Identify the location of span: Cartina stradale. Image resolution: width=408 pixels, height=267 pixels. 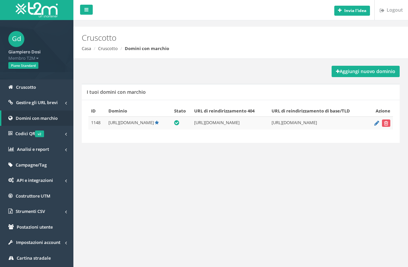
(34, 258).